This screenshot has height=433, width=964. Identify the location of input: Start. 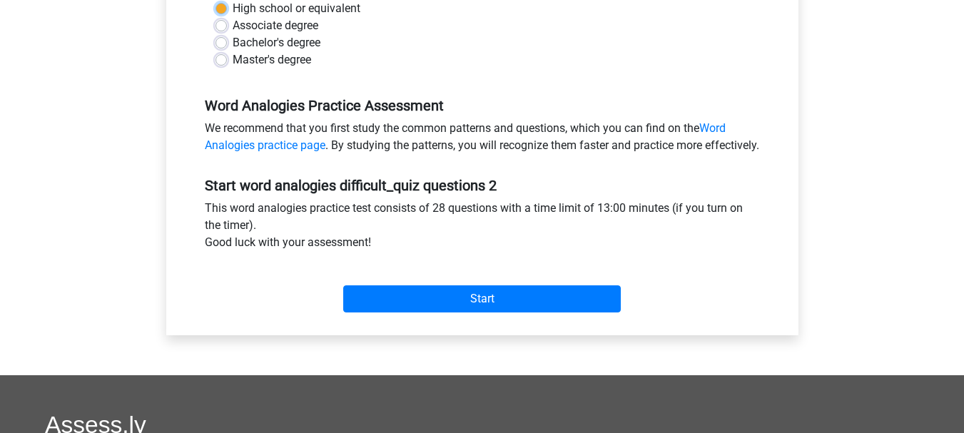
(481, 299).